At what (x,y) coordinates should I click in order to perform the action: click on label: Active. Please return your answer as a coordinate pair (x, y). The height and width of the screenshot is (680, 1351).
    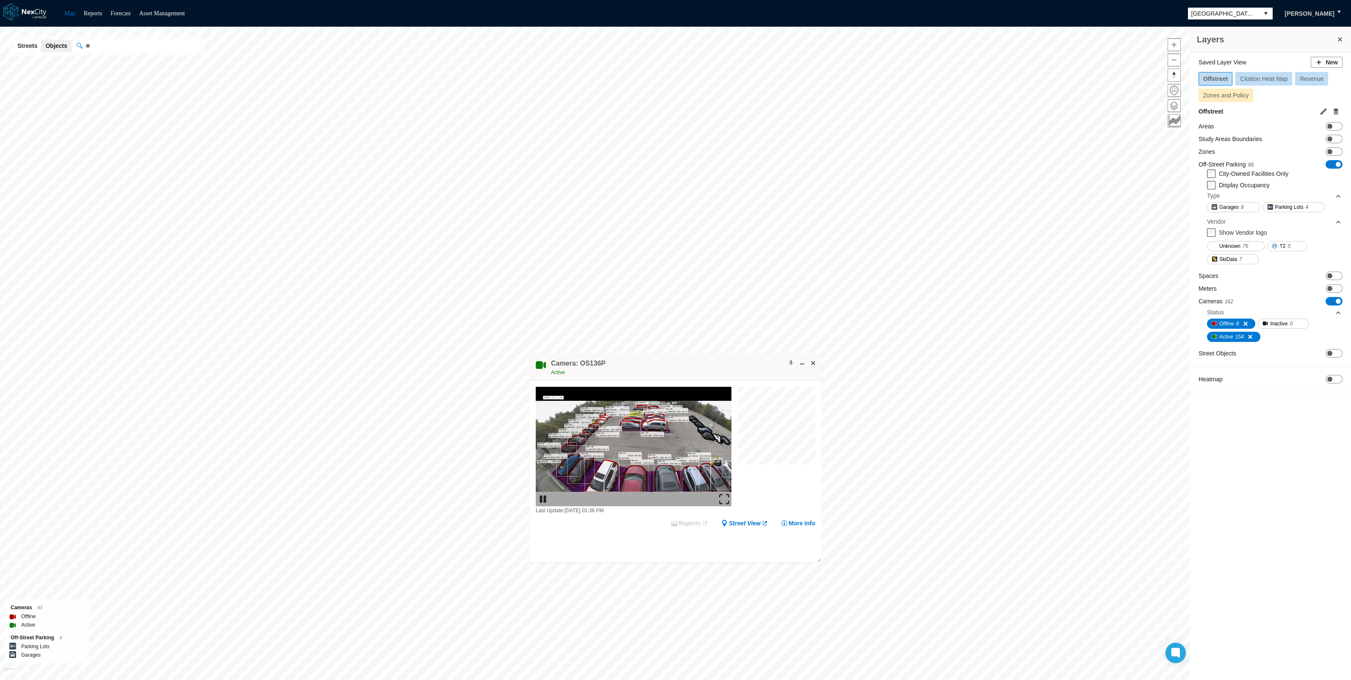
    Looking at the image, I should click on (28, 625).